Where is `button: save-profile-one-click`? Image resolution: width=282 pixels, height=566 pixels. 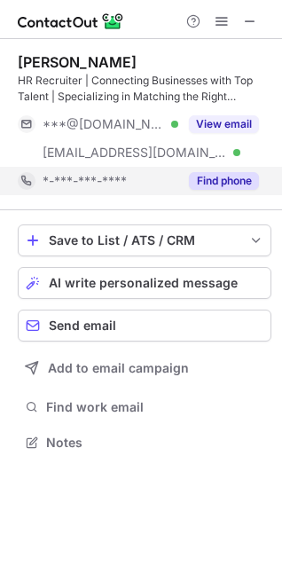 button: save-profile-one-click is located at coordinates (145, 240).